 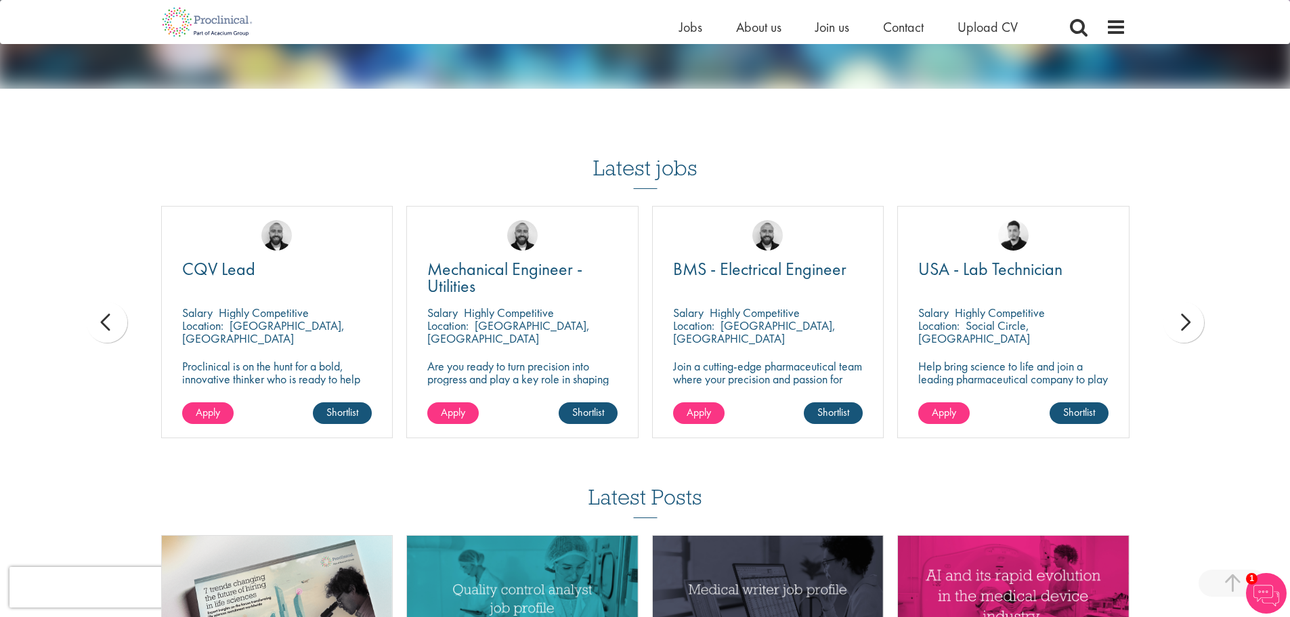 I want to click on span: Mechanical Engineer - Utilities, so click(x=505, y=277).